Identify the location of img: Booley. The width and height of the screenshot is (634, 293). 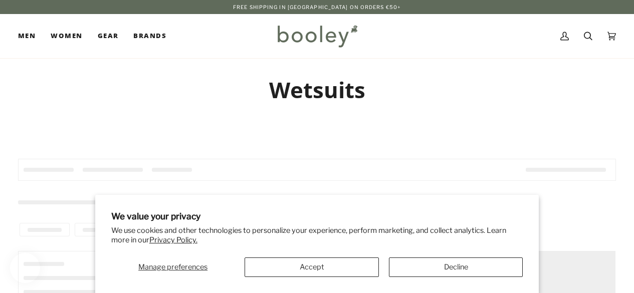
(317, 36).